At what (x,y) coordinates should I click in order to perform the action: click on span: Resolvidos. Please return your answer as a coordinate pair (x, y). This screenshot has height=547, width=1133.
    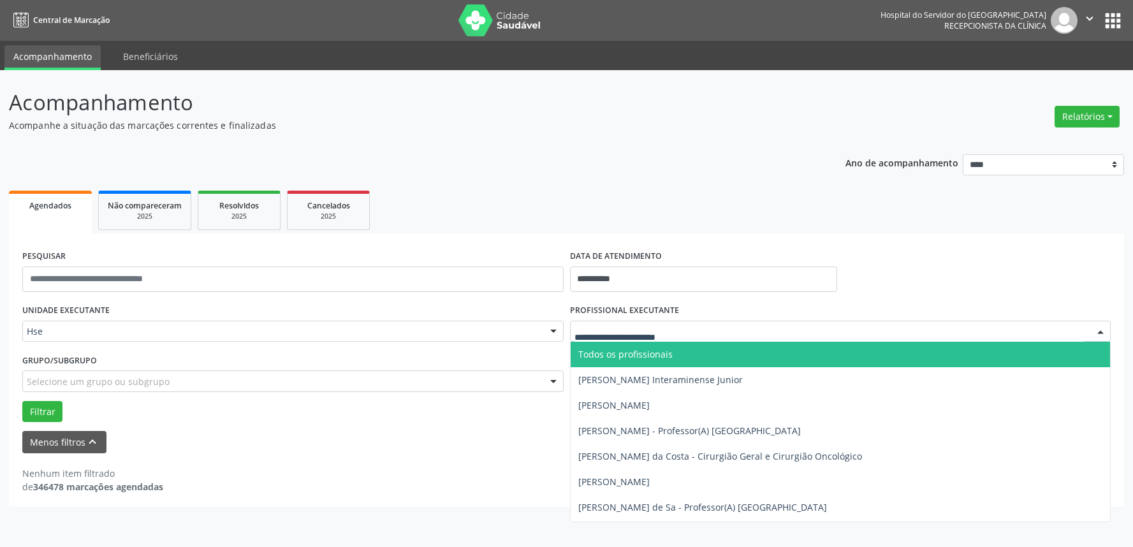
    Looking at the image, I should click on (239, 205).